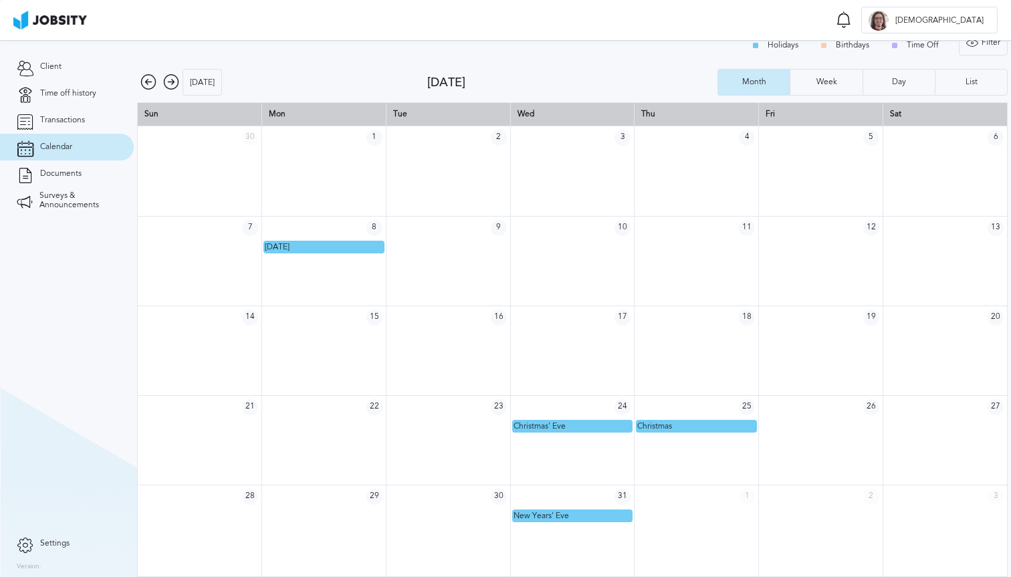  I want to click on label: Version:, so click(29, 567).